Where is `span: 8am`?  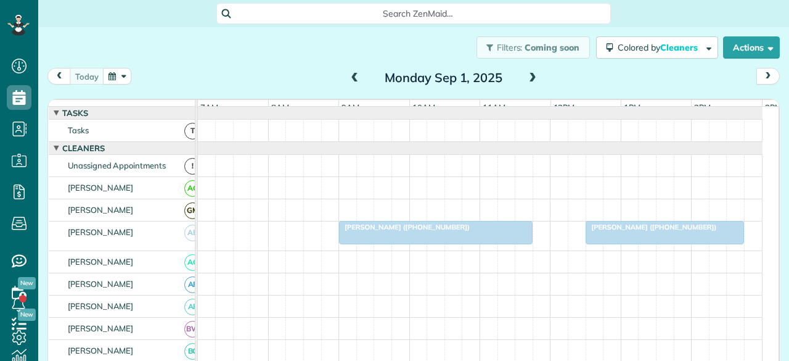 span: 8am is located at coordinates (280, 107).